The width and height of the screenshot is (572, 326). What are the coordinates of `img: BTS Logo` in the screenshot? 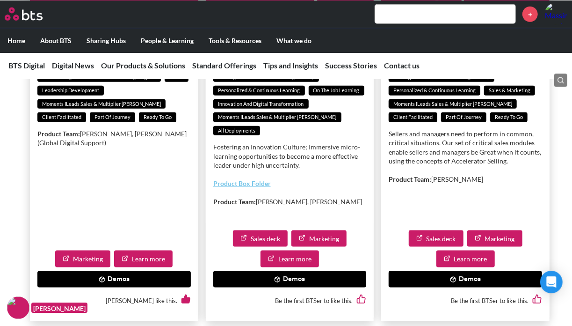 It's located at (23, 14).